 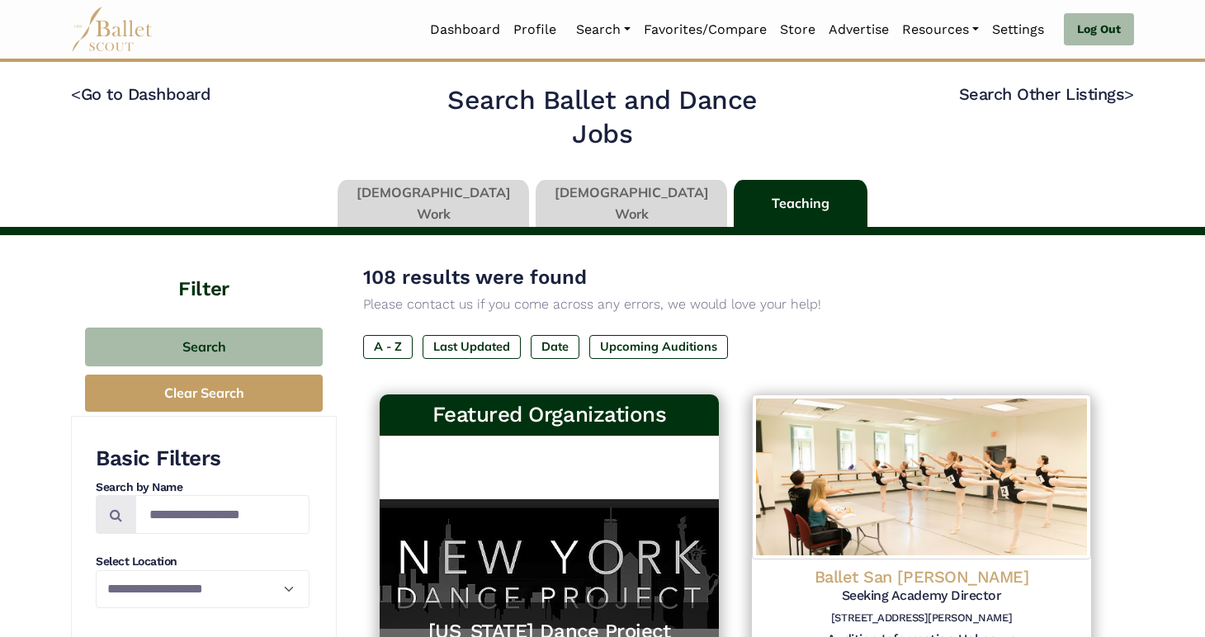 What do you see at coordinates (921, 596) in the screenshot?
I see `h5: Seeking Academy Director` at bounding box center [921, 596].